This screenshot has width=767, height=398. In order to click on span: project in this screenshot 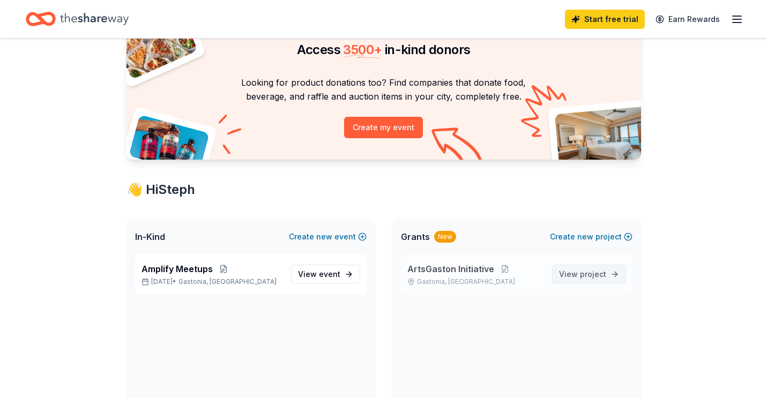, I will do `click(593, 274)`.